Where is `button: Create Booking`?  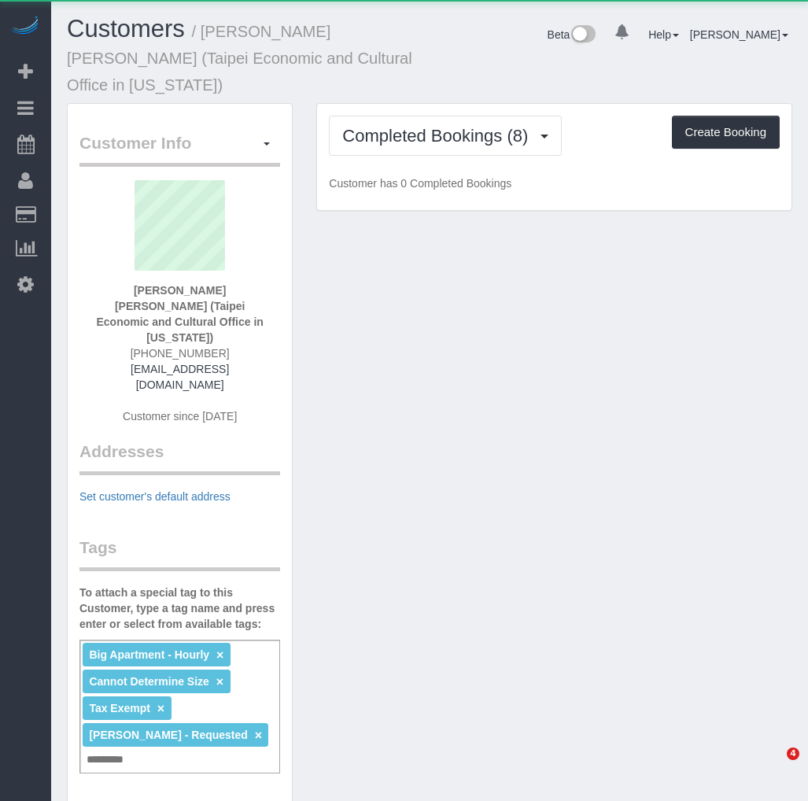 button: Create Booking is located at coordinates (725, 132).